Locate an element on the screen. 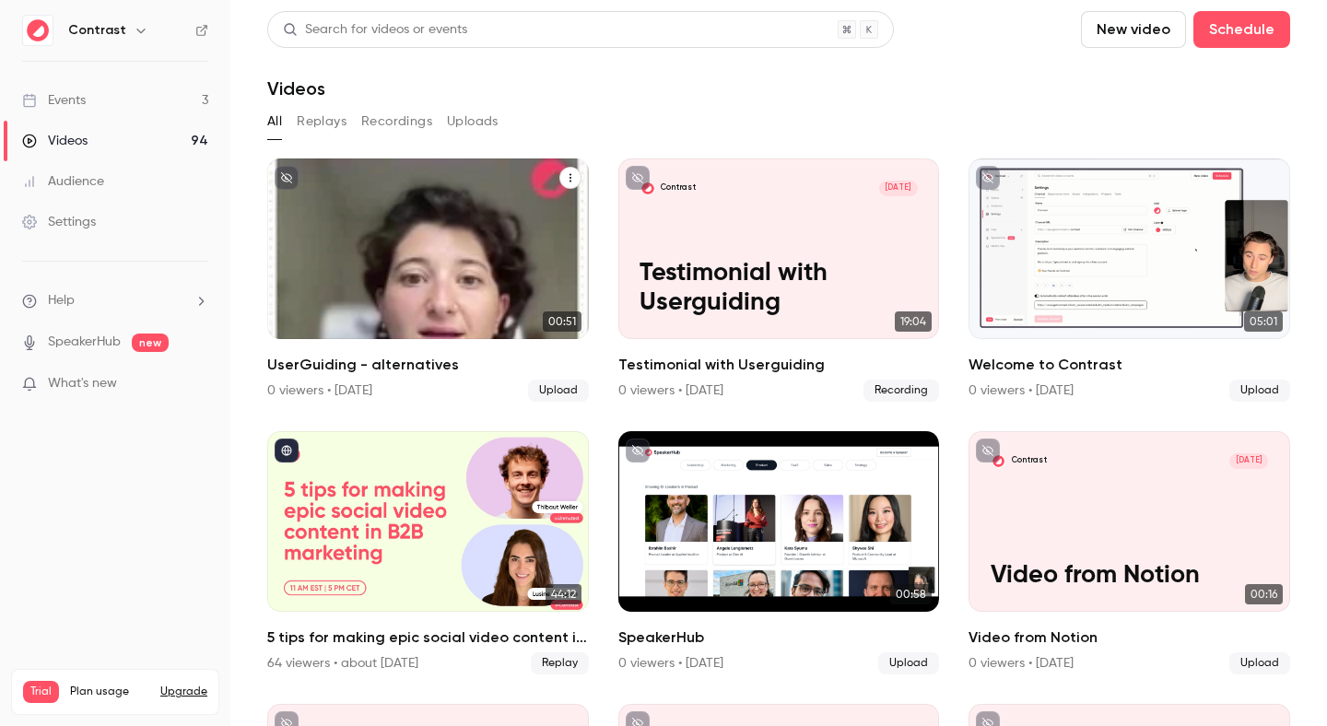 The height and width of the screenshot is (726, 1327). button: Uploads is located at coordinates (473, 122).